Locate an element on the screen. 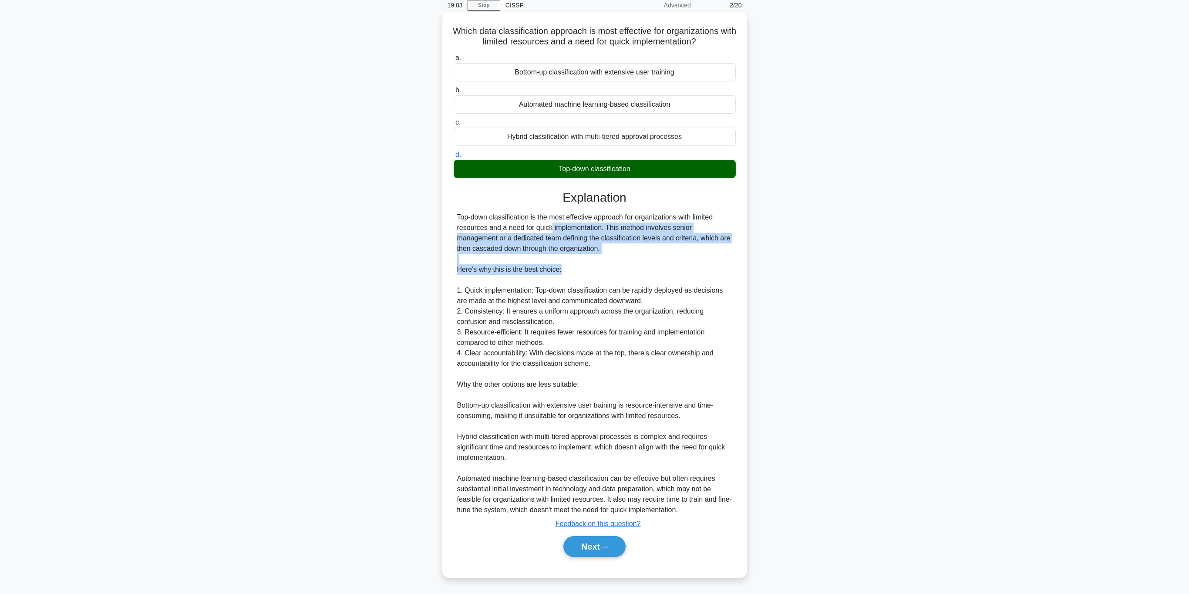  h5: Which data classification approach is most effective for organizations with limited resources and... is located at coordinates (595, 37).